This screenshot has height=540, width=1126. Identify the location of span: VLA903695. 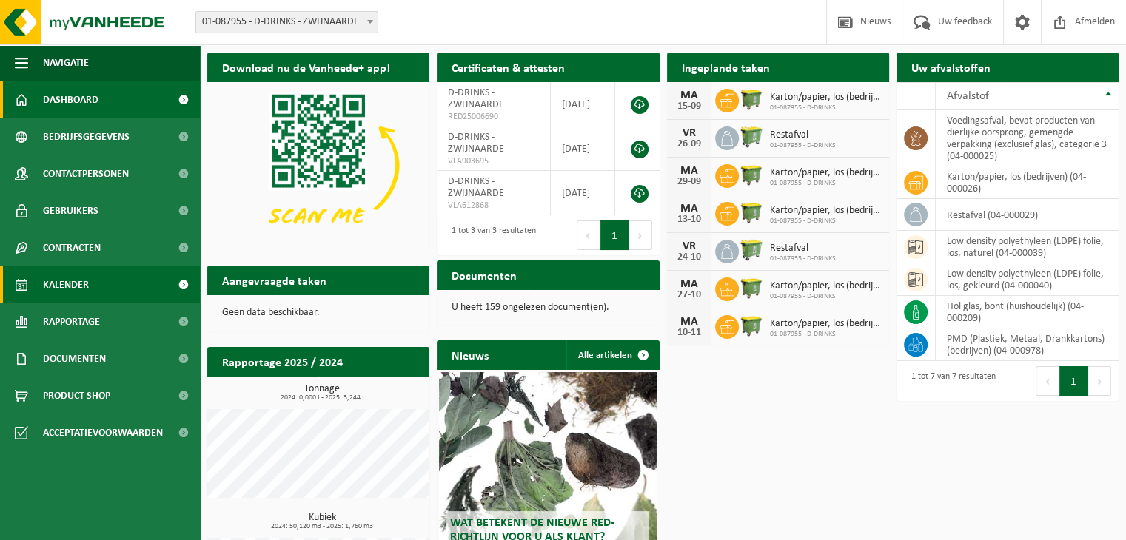
(493, 161).